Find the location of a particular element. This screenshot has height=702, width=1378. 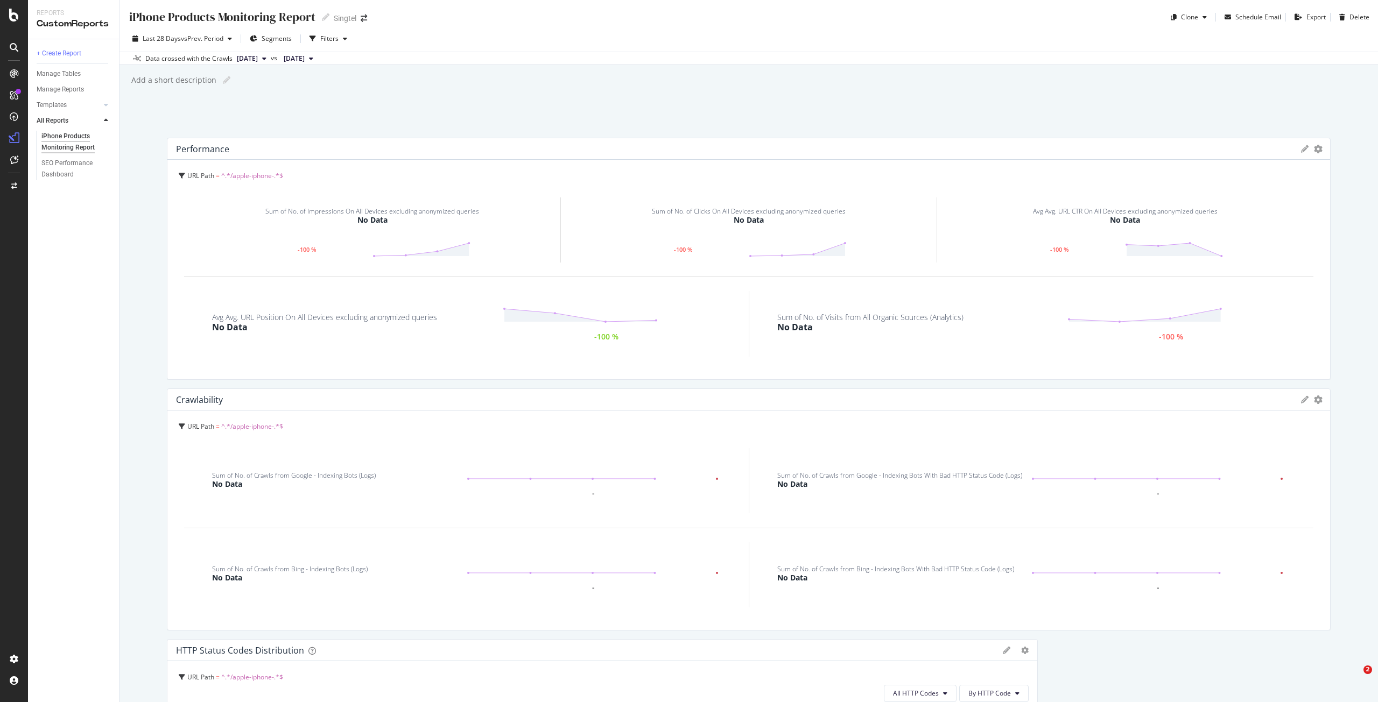

button: Clone is located at coordinates (1188, 17).